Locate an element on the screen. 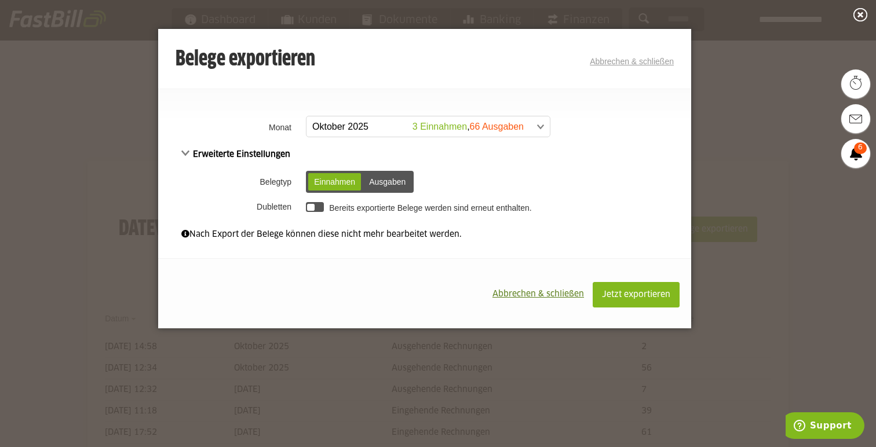  label: Bereits exportierte Belege werden sind erneut enthalten. is located at coordinates (430, 208).